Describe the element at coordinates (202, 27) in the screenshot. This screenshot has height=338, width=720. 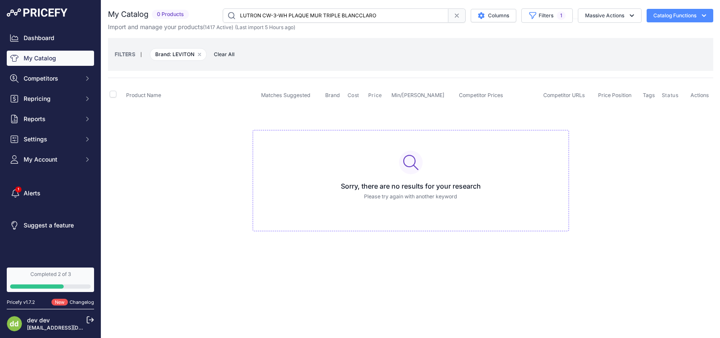
I see `p: Import and manage your products` at that location.